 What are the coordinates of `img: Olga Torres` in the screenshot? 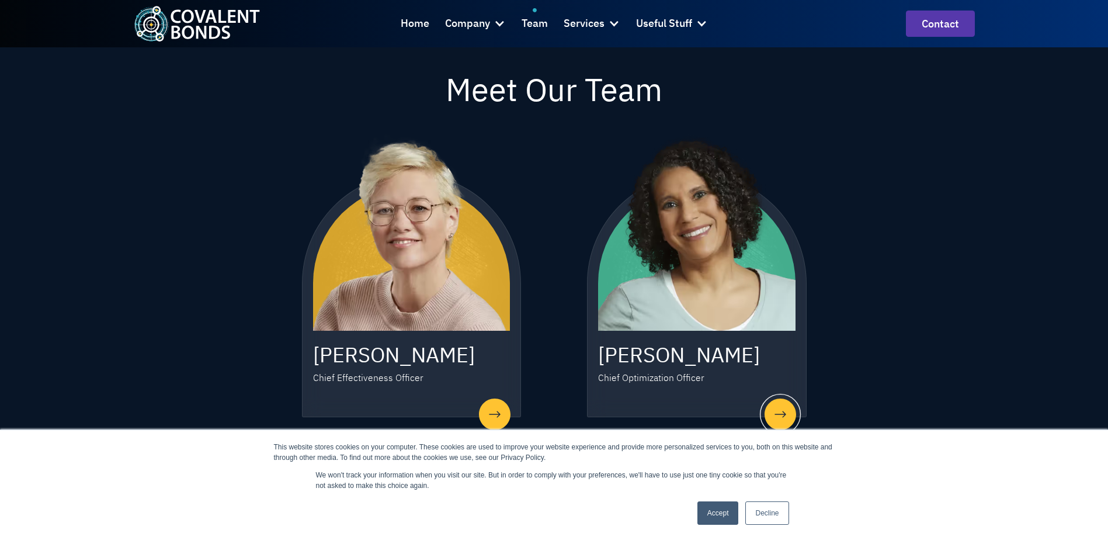 It's located at (697, 232).